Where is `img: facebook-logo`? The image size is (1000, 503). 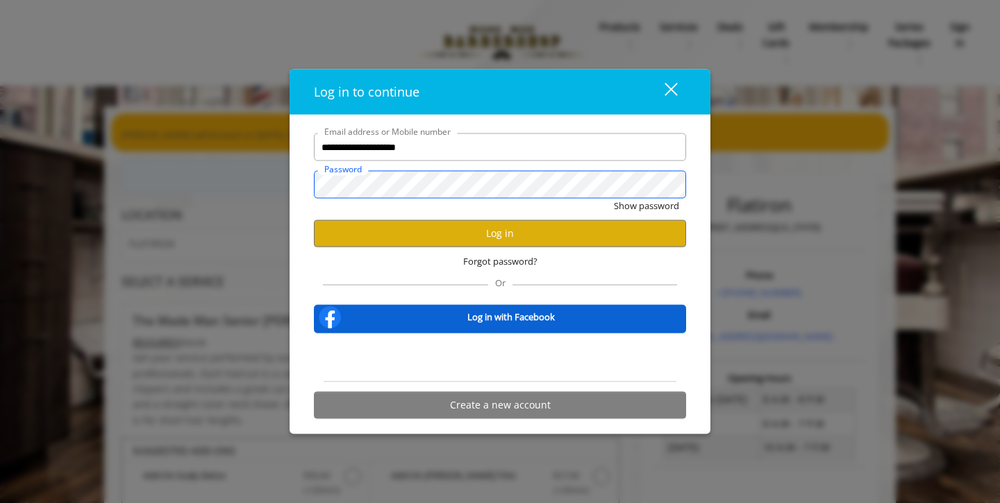 img: facebook-logo is located at coordinates (330, 317).